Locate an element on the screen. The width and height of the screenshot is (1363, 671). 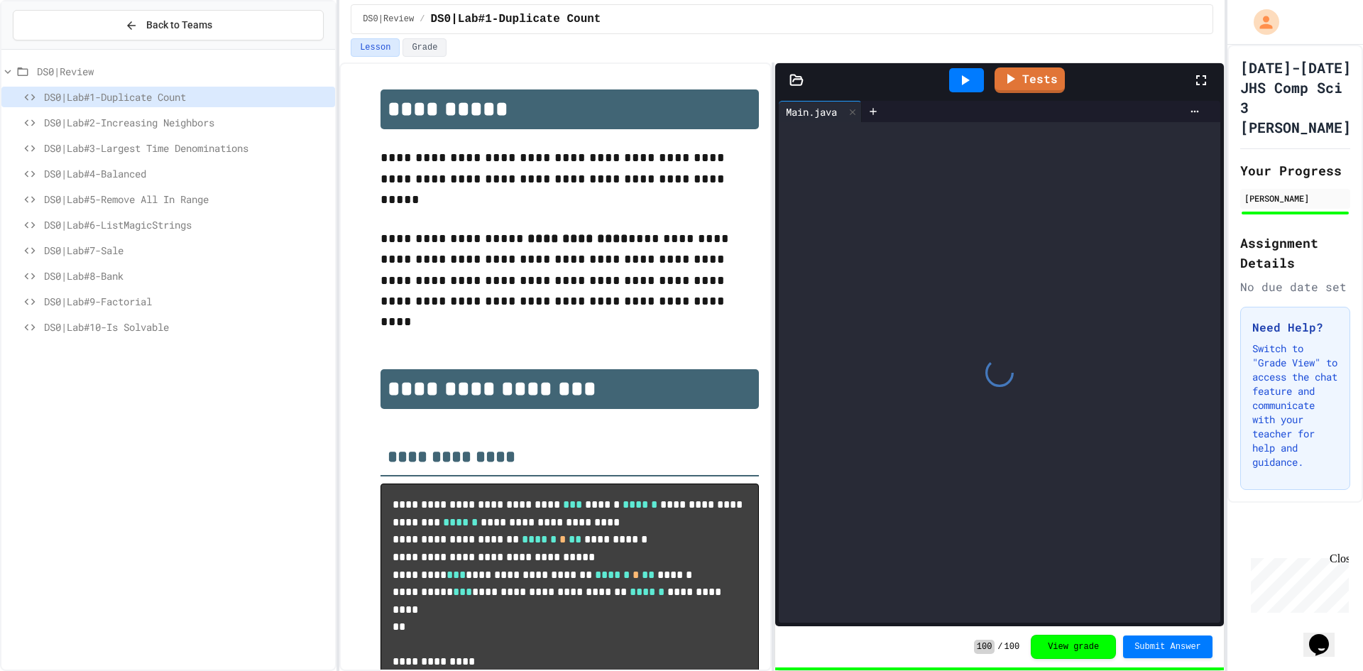
div: Chat with us now!Close is located at coordinates (52, 48).